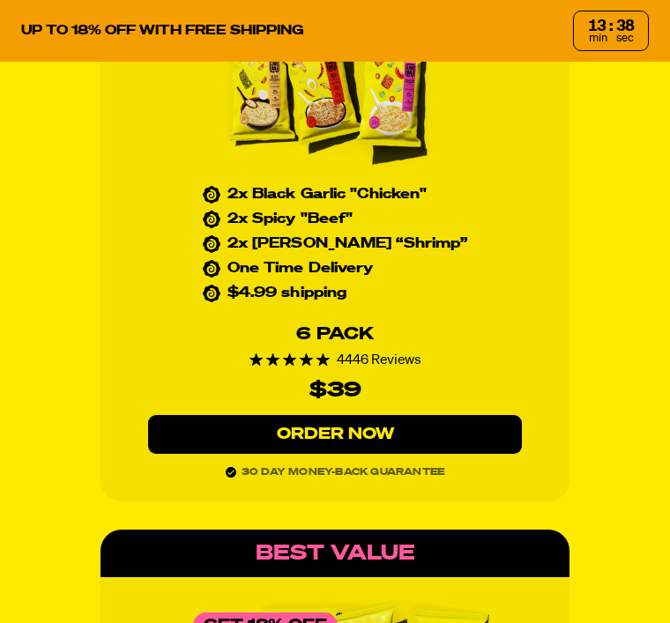  Describe the element at coordinates (335, 293) in the screenshot. I see `li: $4.99 shipping` at that location.